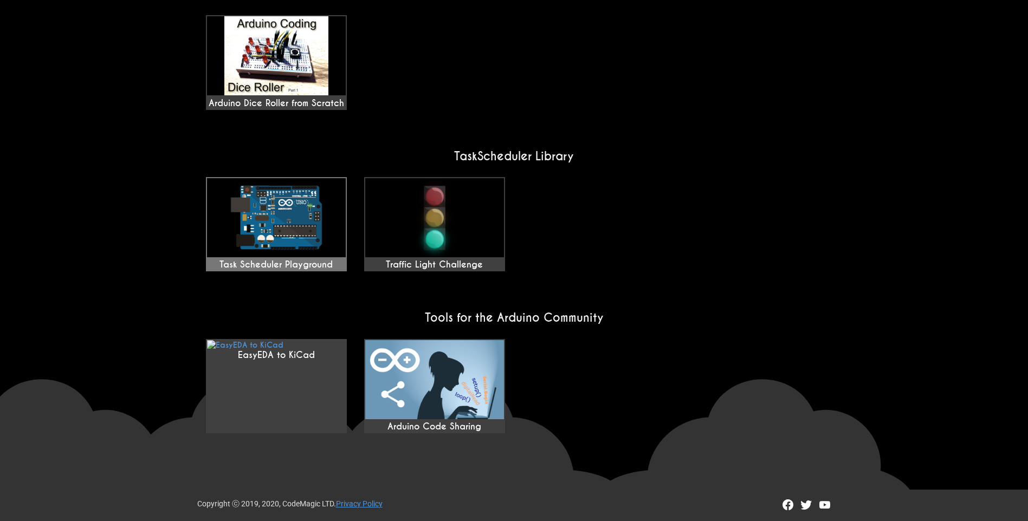  I want to click on div: Traffic Light Challenge, so click(435, 265).